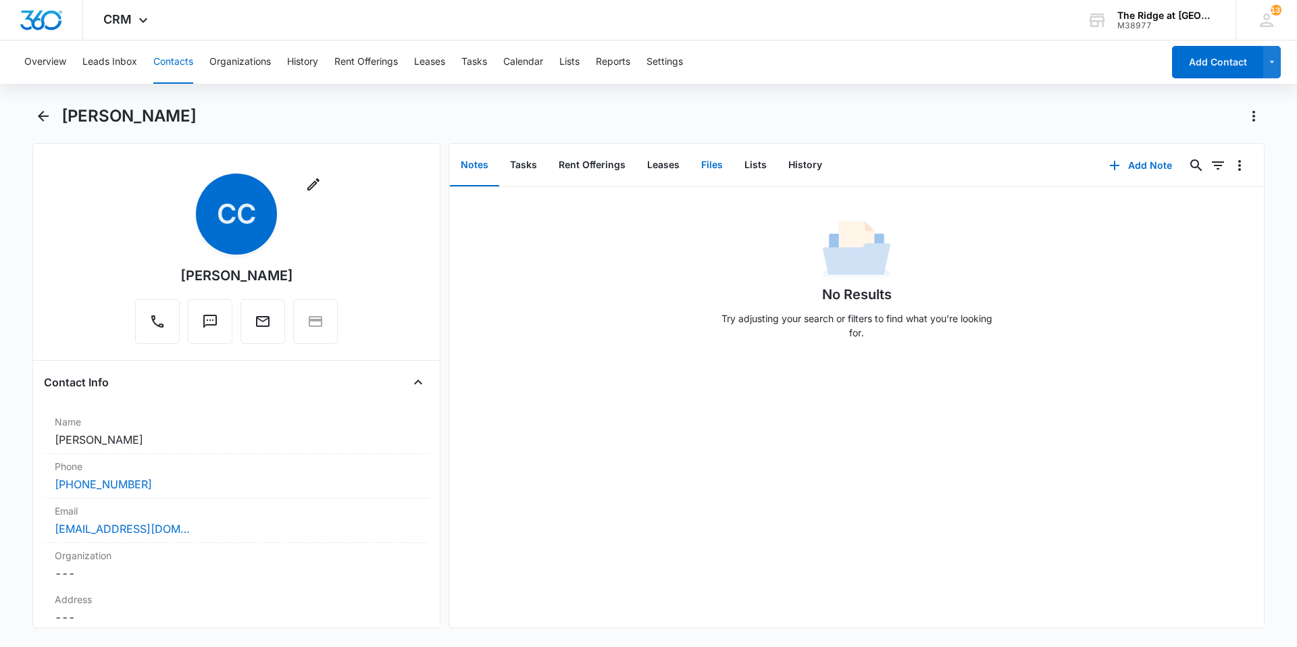 Image resolution: width=1297 pixels, height=647 pixels. What do you see at coordinates (1240, 166) in the screenshot?
I see `button: Overflow Menu` at bounding box center [1240, 166].